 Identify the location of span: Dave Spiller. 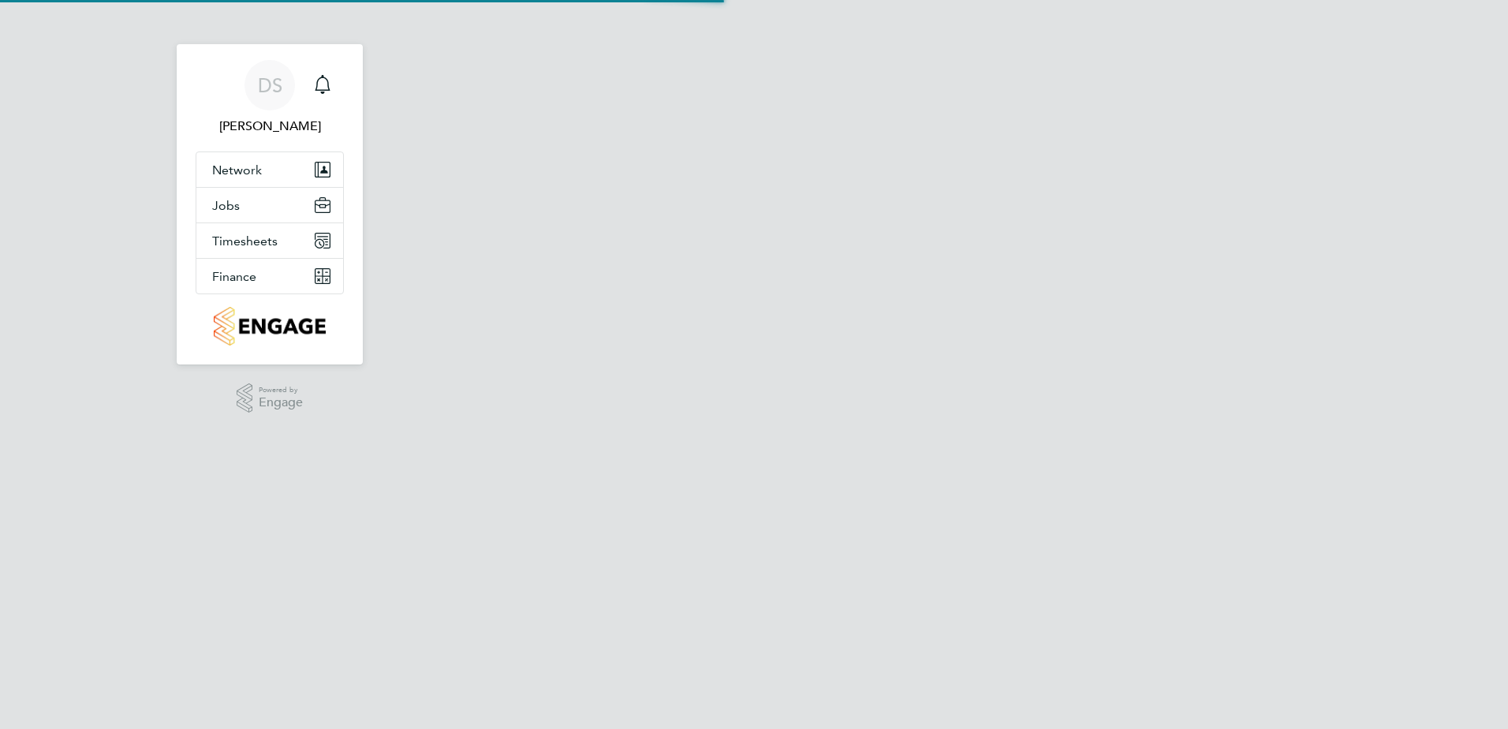
(270, 126).